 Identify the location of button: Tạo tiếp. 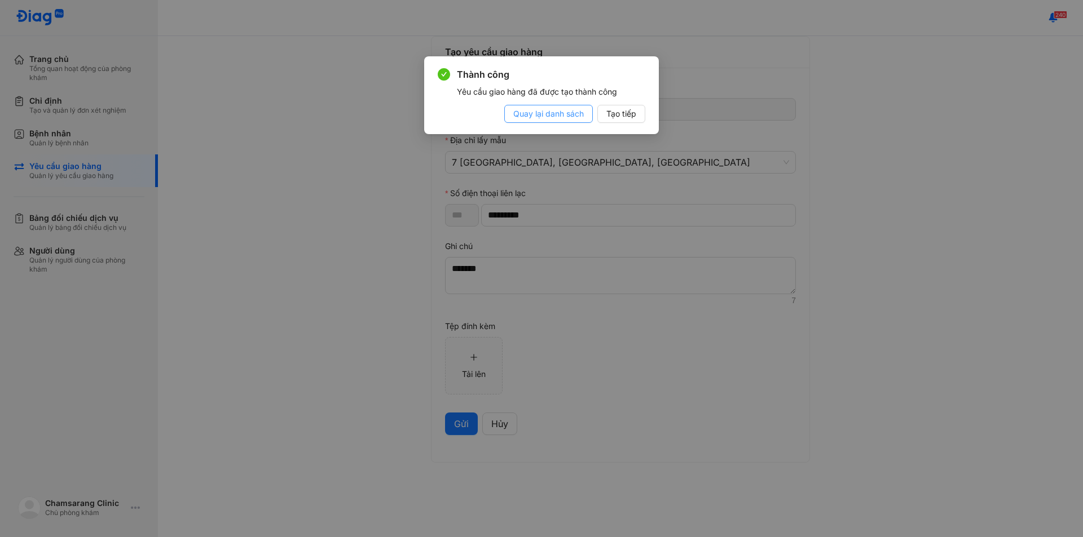
(621, 114).